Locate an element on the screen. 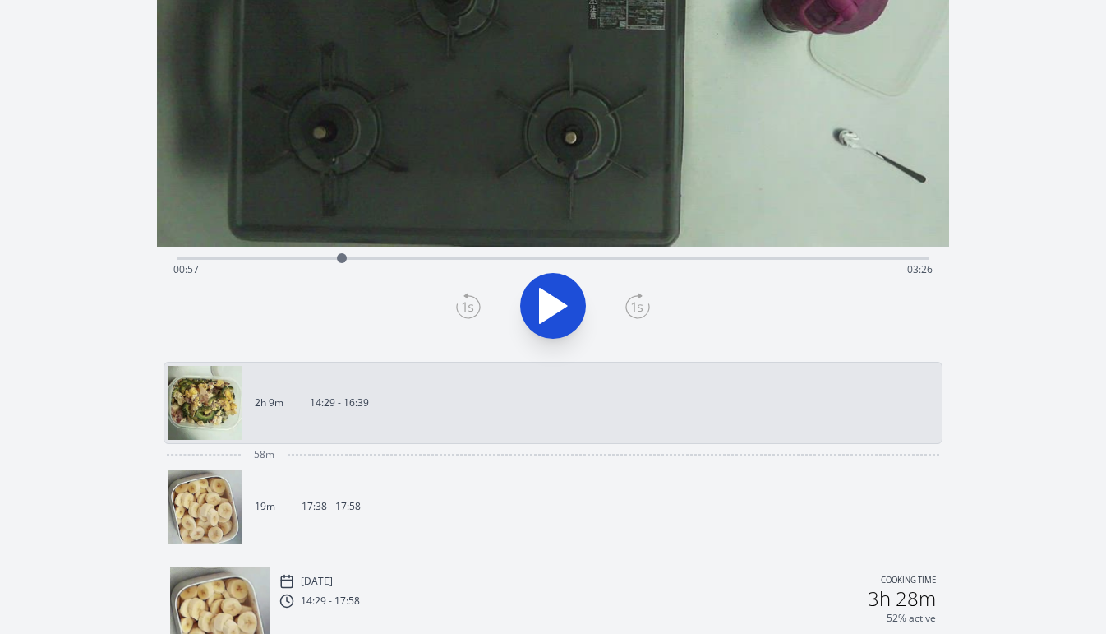  img: 250823053033_thumb.jpeg is located at coordinates (205, 403).